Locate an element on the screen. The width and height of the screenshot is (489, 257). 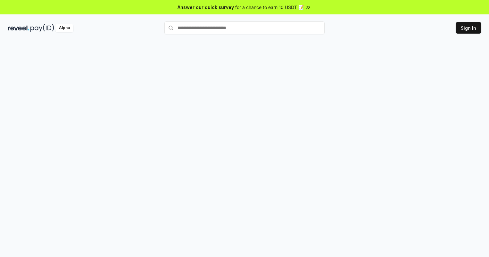
button: Sign In is located at coordinates (468, 28).